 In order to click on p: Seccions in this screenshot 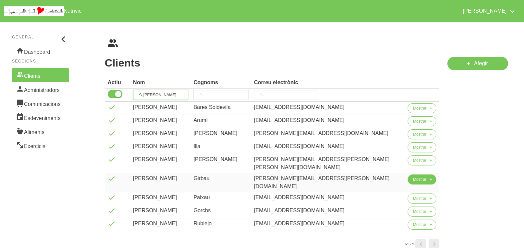, I will do `click(40, 61)`.